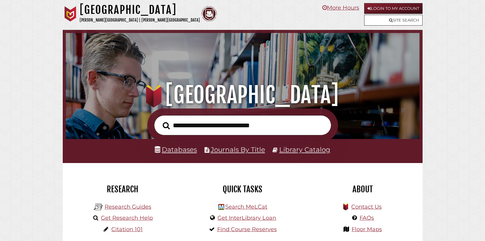 This screenshot has width=485, height=241. Describe the element at coordinates (176, 149) in the screenshot. I see `a: Databases` at that location.